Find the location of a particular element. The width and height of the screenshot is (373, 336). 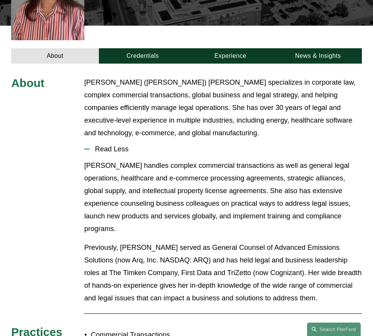

a: Search this site is located at coordinates (334, 330).